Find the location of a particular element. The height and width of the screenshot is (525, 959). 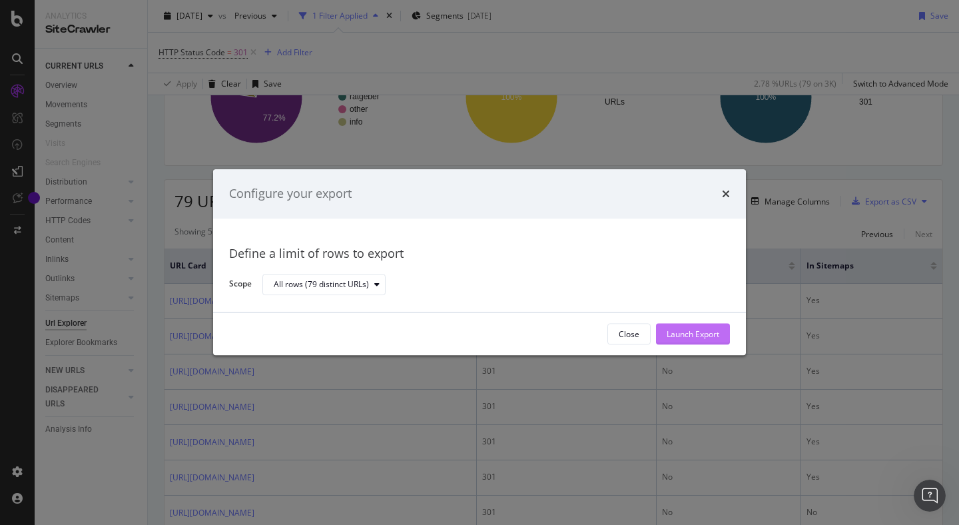

div: Launch Export is located at coordinates (693, 334).